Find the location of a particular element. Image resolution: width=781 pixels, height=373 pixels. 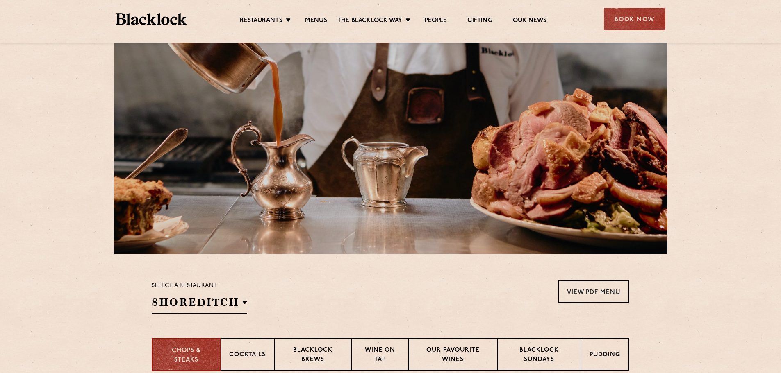

h2: Shoreditch is located at coordinates (199, 304).